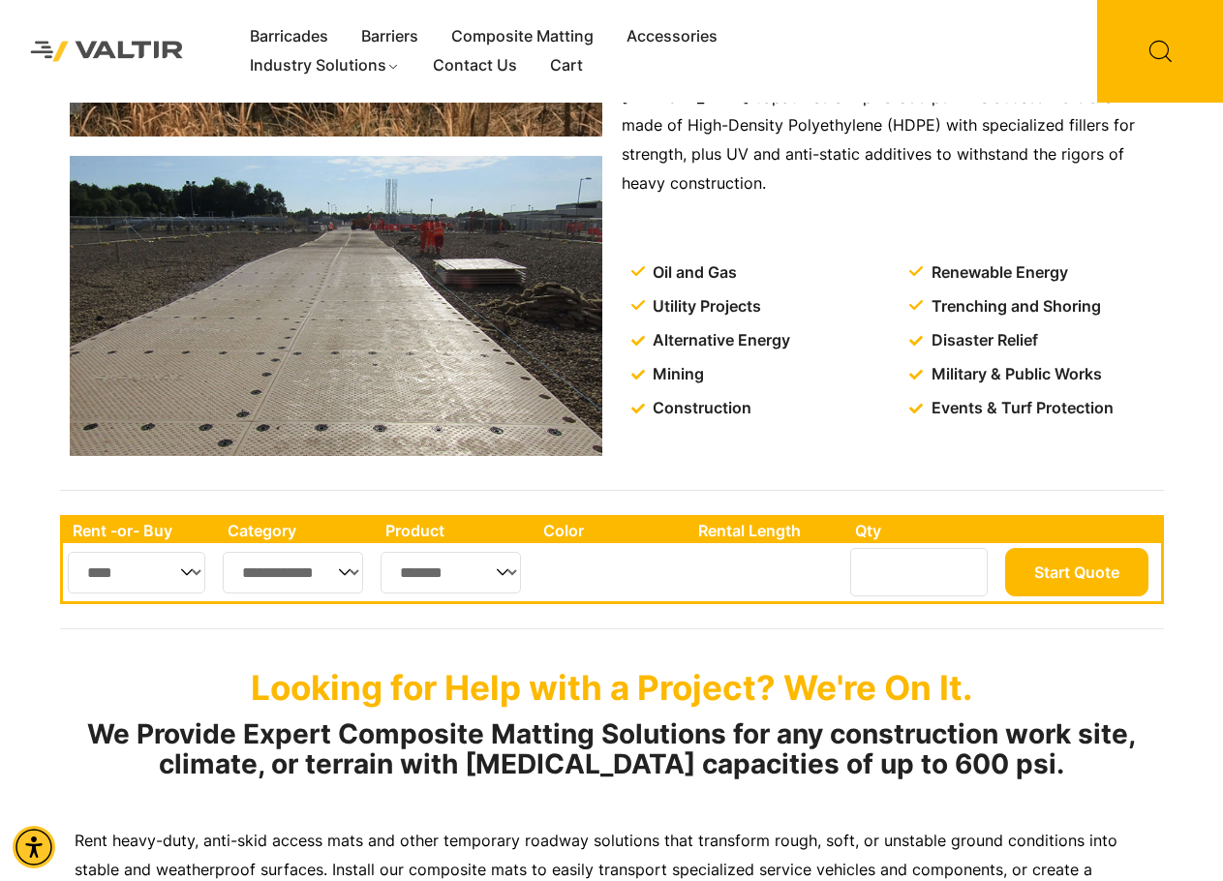 This screenshot has width=1223, height=881. What do you see at coordinates (699, 409) in the screenshot?
I see `span: Construction` at bounding box center [699, 409].